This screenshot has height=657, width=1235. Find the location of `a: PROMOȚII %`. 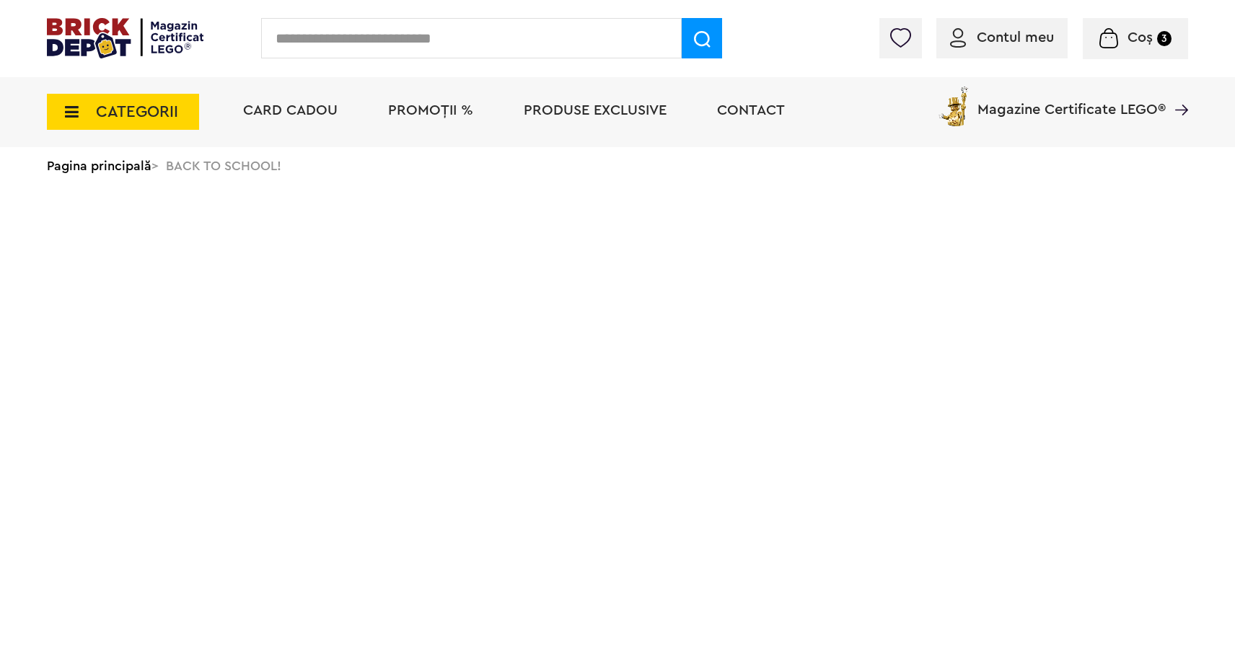

a: PROMOȚII % is located at coordinates (431, 110).